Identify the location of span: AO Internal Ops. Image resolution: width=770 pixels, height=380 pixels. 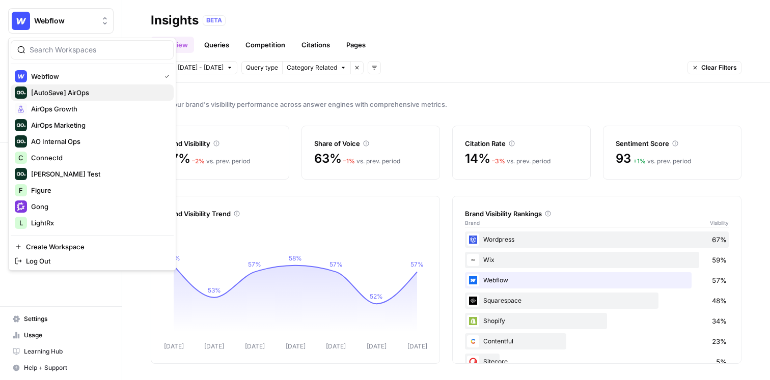
(98, 142).